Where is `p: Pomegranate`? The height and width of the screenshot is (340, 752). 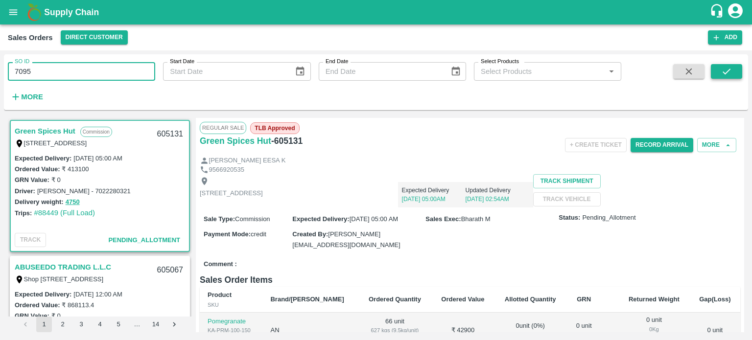 p: Pomegranate is located at coordinates (231, 321).